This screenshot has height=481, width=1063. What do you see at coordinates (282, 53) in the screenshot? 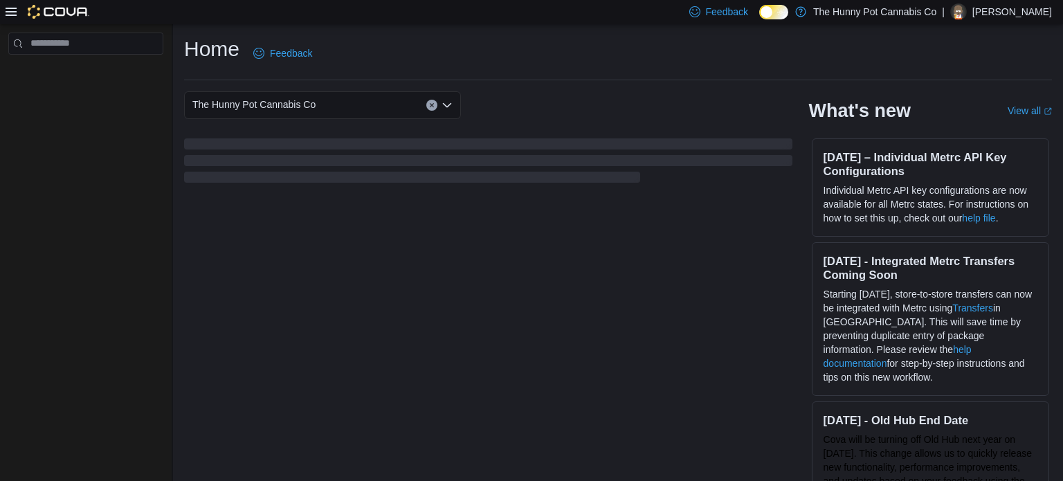
I see `a: Feedback` at bounding box center [282, 53].